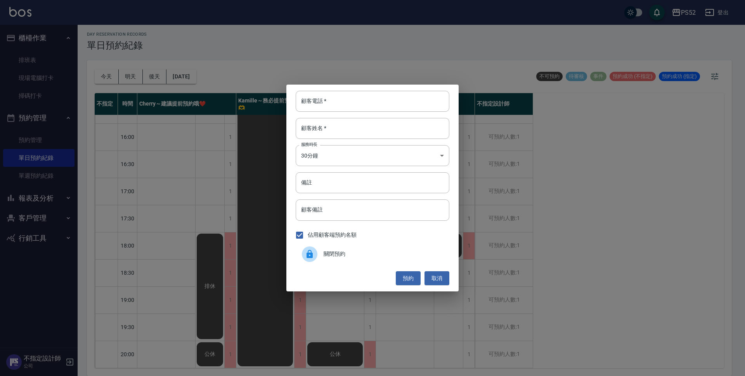 The image size is (745, 376). Describe the element at coordinates (309, 144) in the screenshot. I see `label: 服務時長` at that location.